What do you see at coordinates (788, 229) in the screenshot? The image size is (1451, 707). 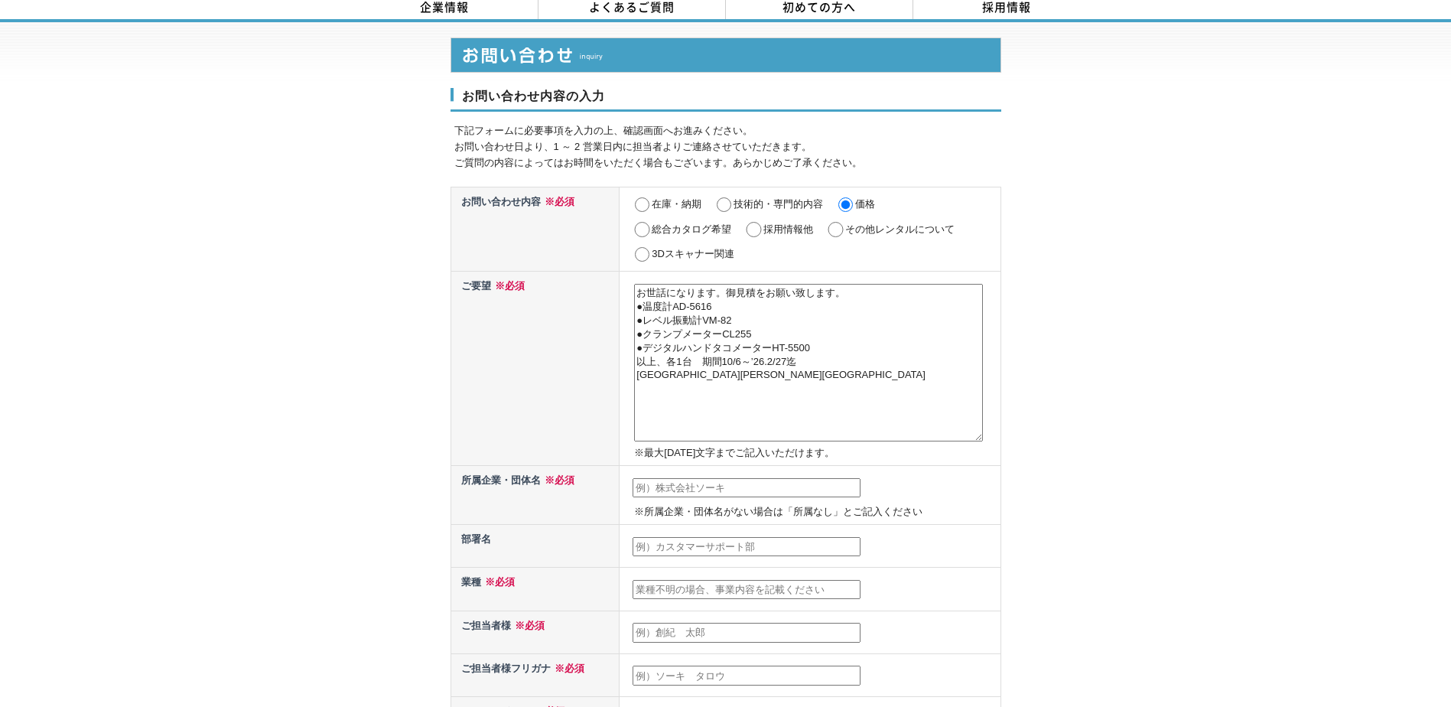 I see `label: 採用情報他` at bounding box center [788, 229].